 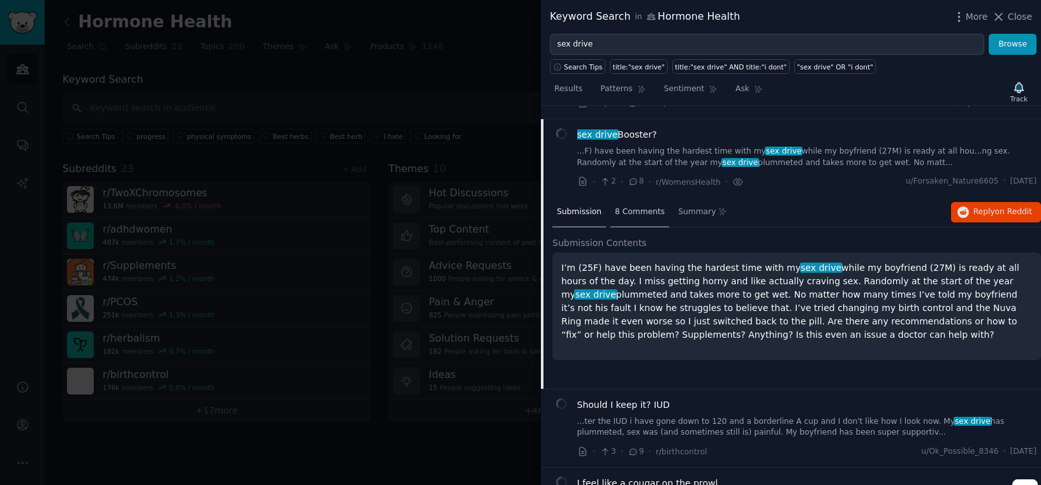 What do you see at coordinates (645, 17) in the screenshot?
I see `div: Keyword Search Hormone Health` at bounding box center [645, 17].